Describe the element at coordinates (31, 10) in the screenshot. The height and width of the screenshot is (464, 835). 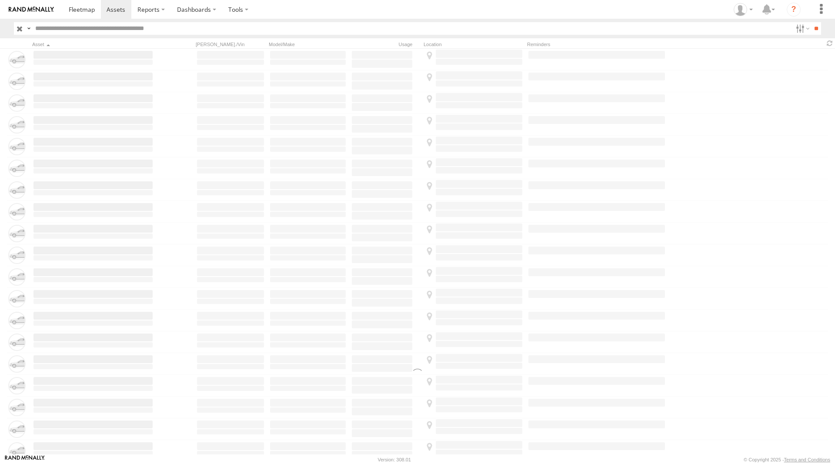
I see `img: rand-logo.svg` at that location.